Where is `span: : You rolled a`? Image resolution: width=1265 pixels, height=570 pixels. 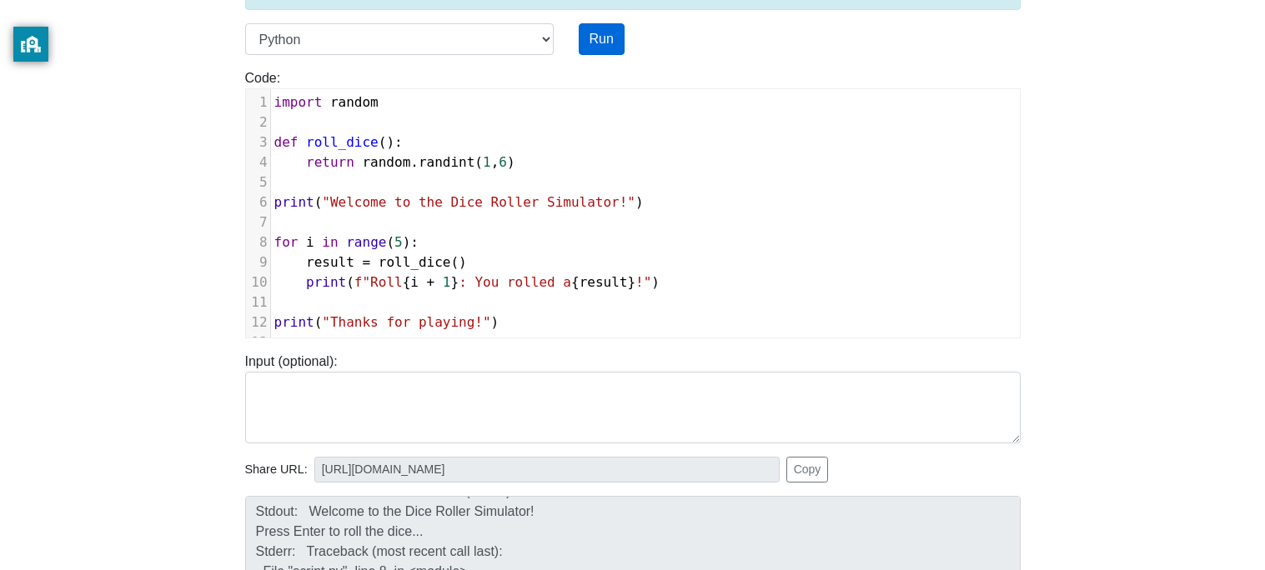
span: : You rolled a is located at coordinates (514, 282).